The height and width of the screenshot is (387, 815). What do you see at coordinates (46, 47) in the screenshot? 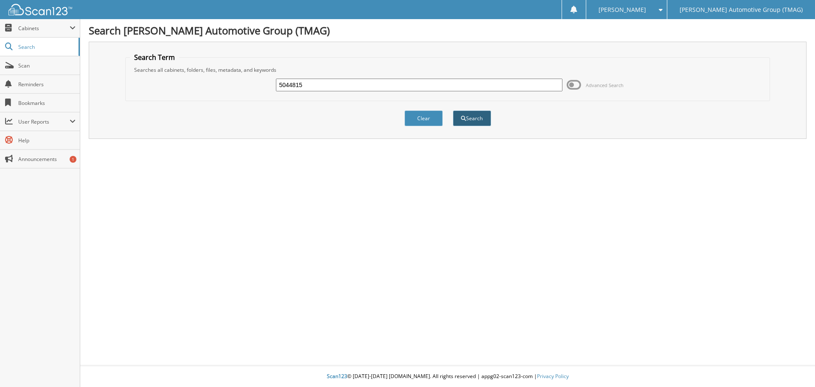
I see `span: Search` at bounding box center [46, 47].